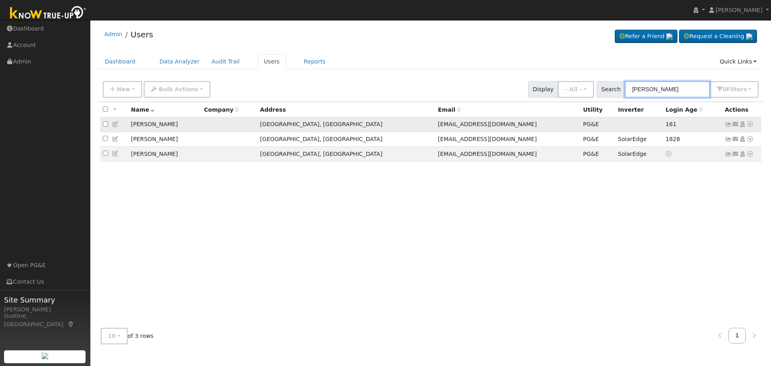 The width and height of the screenshot is (771, 366). Describe the element at coordinates (646, 37) in the screenshot. I see `a: Refer a Friend` at that location.